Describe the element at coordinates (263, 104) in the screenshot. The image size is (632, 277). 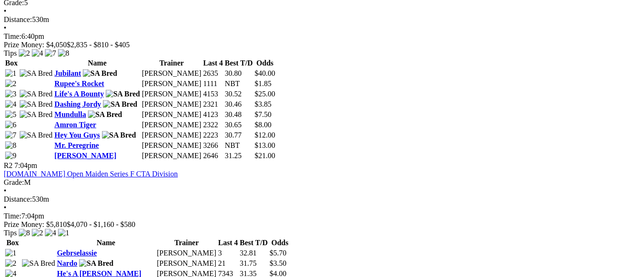
I see `span: $3.85` at that location.